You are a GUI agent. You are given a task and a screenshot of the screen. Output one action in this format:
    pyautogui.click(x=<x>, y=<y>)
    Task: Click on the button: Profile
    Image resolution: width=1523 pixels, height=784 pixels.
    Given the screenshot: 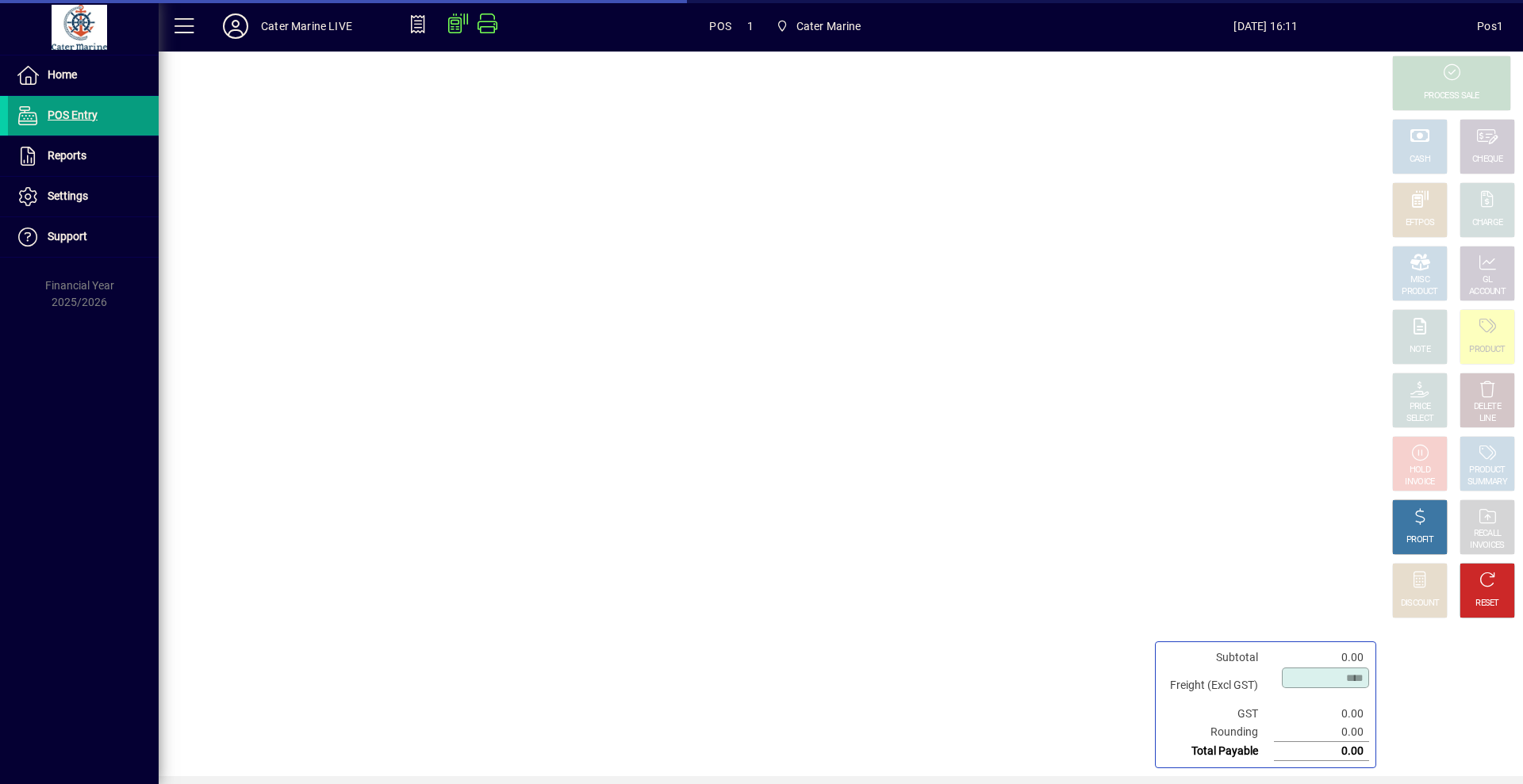 What is the action you would take?
    pyautogui.click(x=235, y=27)
    